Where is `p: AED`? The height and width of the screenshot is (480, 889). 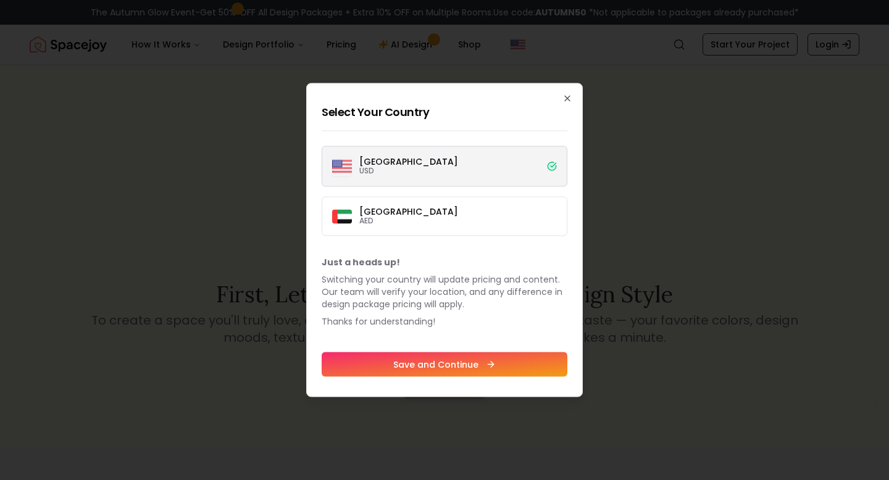
p: AED is located at coordinates (409, 221).